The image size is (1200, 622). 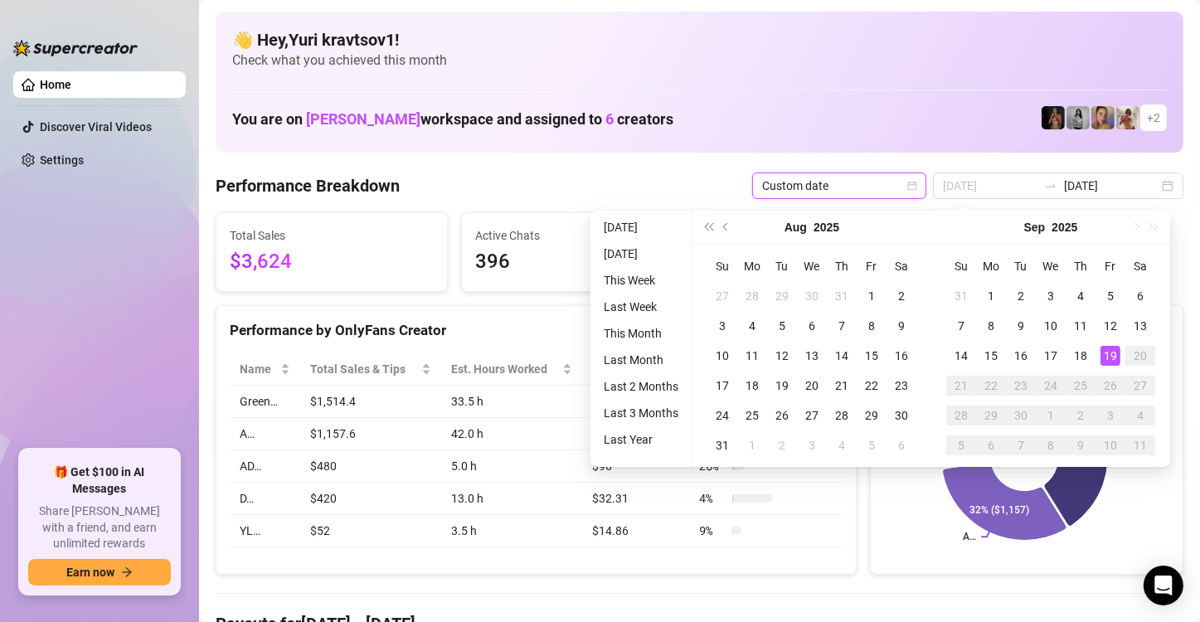 What do you see at coordinates (990, 186) in the screenshot?
I see `input: Start date` at bounding box center [990, 186].